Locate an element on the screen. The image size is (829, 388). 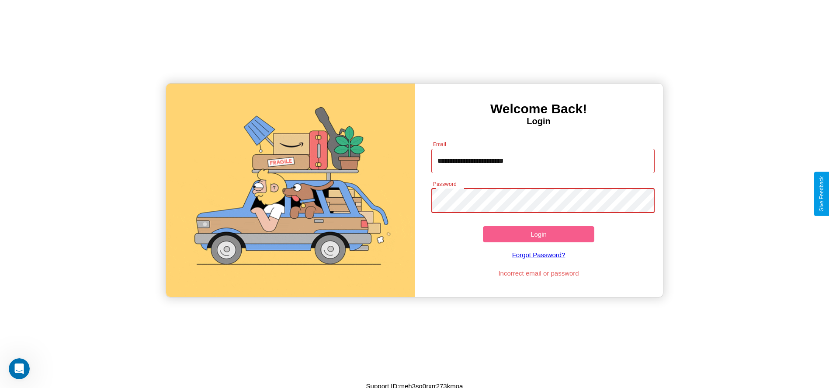
a: Forgot Password? is located at coordinates (539, 254).